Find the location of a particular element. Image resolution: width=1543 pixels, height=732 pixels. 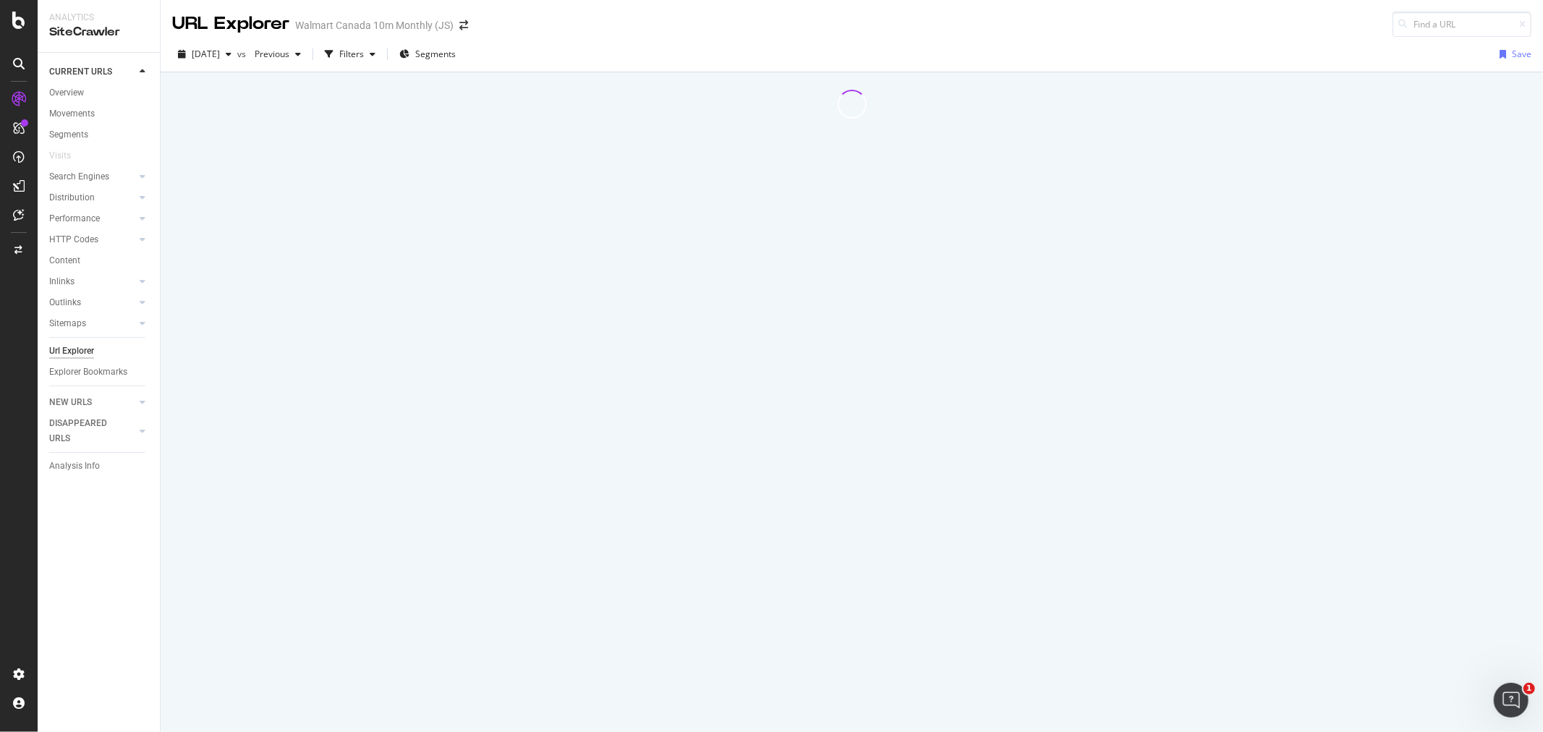

input: Find a URL is located at coordinates (1462, 24).